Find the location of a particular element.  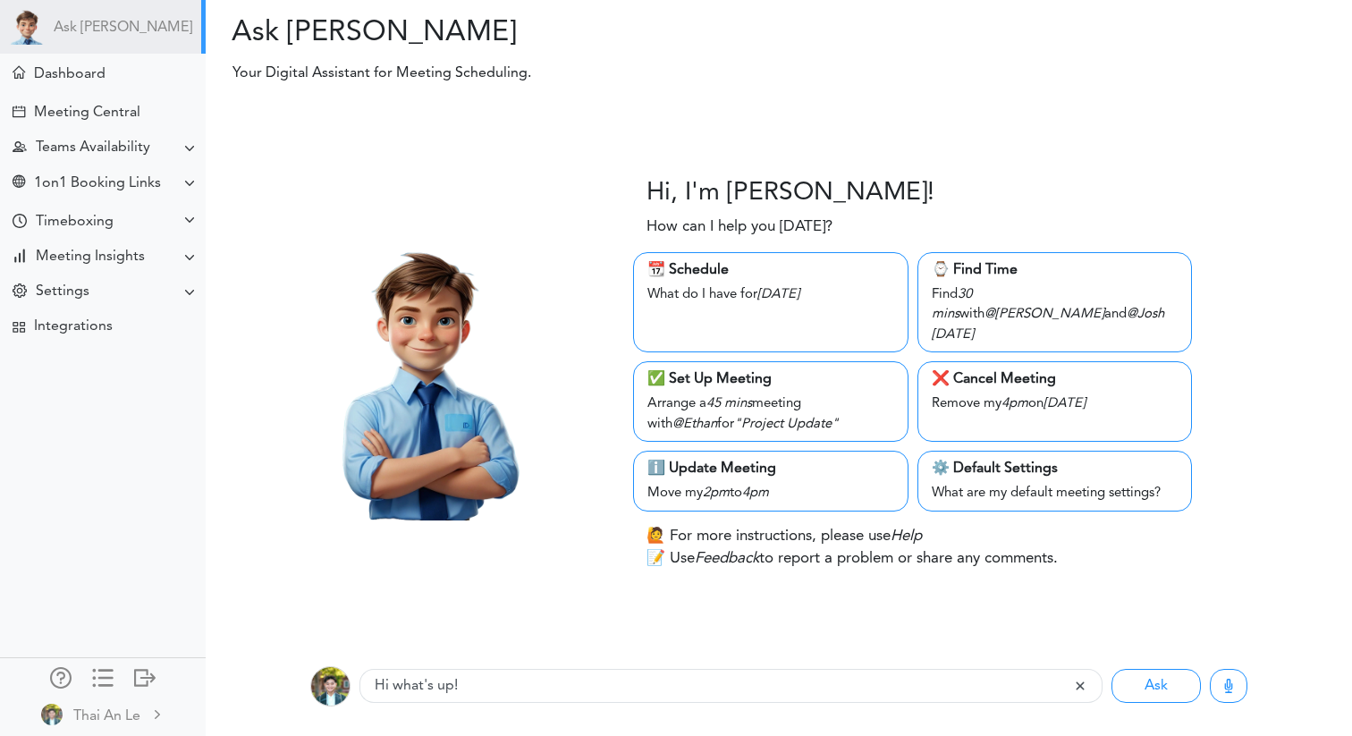

div: 1on1 Booking Links is located at coordinates (97, 183).